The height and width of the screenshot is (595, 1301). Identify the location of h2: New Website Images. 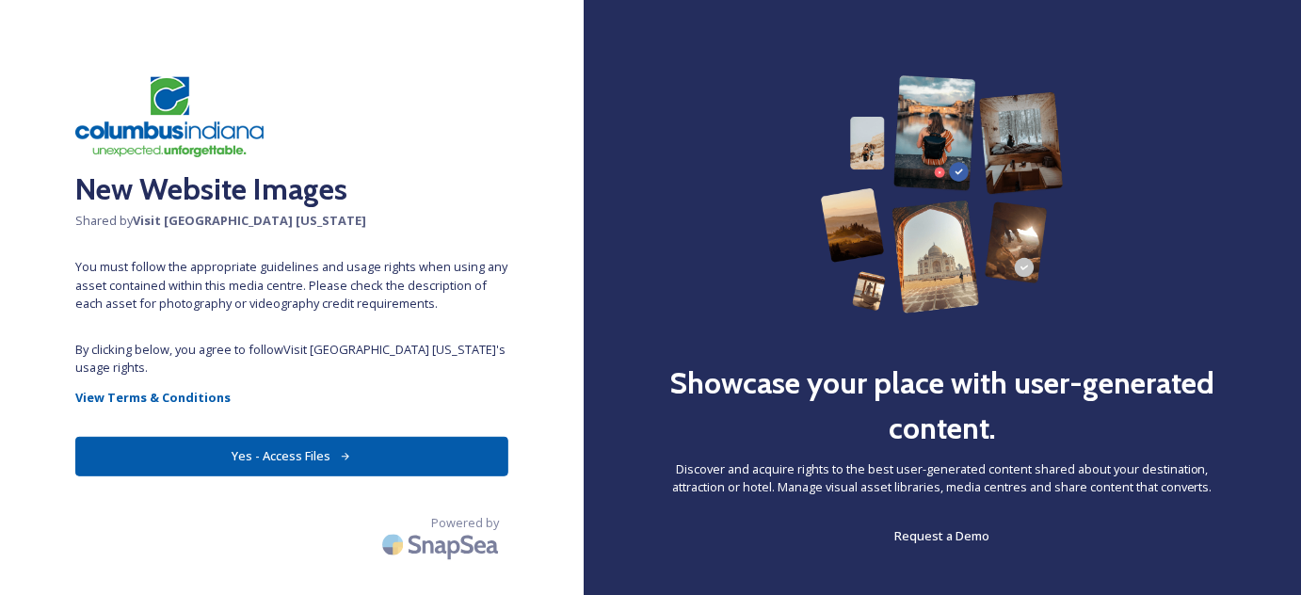
(292, 189).